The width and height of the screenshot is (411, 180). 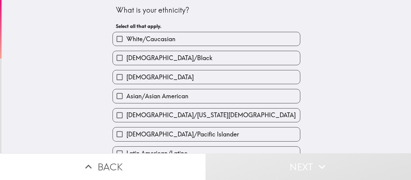 I want to click on button: Next, so click(x=308, y=167).